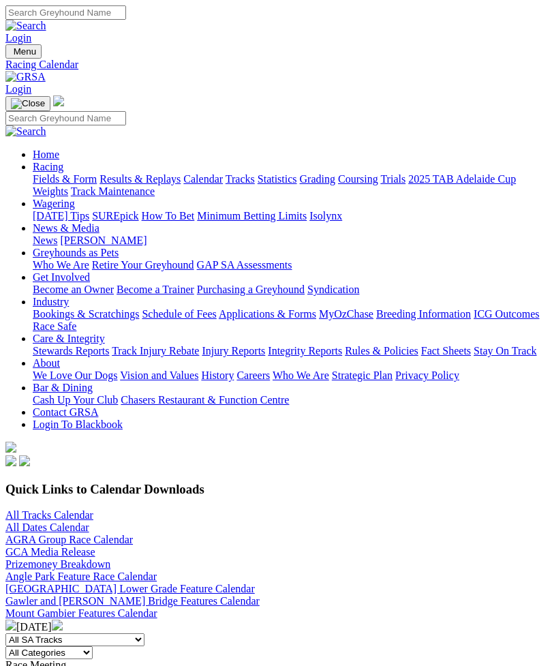 This screenshot has height=666, width=552. I want to click on a: Contact GRSA, so click(65, 412).